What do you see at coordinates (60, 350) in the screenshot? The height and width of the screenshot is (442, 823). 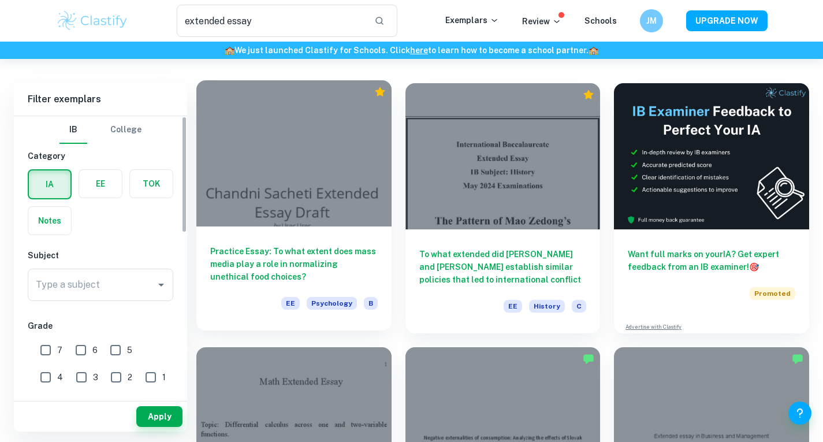 I see `span: 7` at bounding box center [60, 350].